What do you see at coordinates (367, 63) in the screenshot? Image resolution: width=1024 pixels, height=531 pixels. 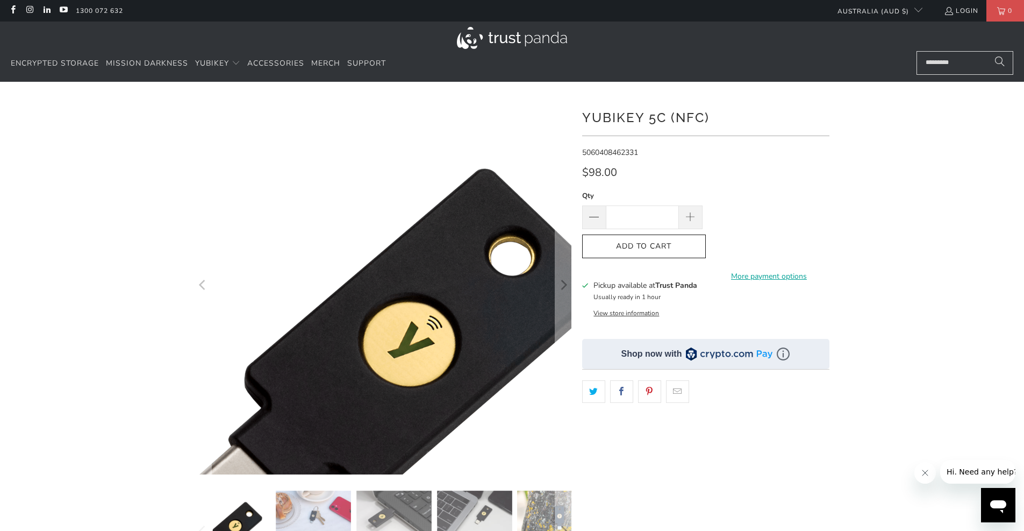 I see `a: Support` at bounding box center [367, 63].